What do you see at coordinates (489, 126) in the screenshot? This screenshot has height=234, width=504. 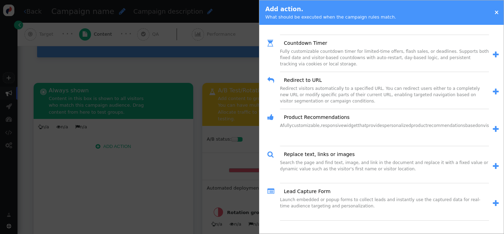 I see `span: visitor` at bounding box center [489, 126].